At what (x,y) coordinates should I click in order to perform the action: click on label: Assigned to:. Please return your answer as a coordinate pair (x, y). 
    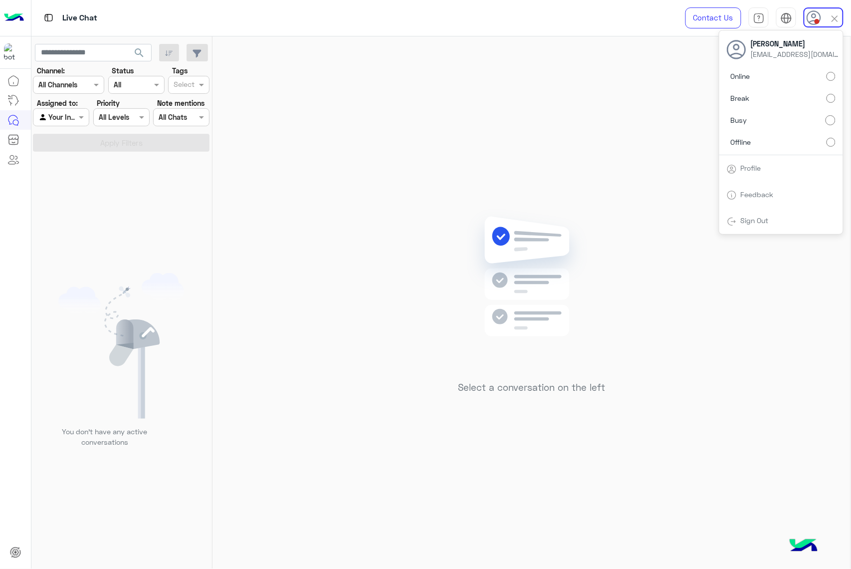
    Looking at the image, I should click on (57, 103).